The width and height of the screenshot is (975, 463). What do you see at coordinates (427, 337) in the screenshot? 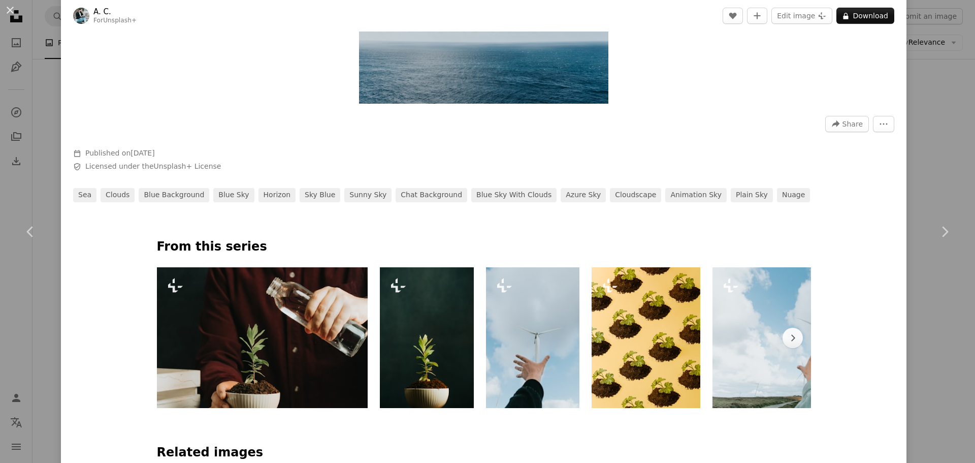
I see `a: a small plant in a white bowl on a table` at bounding box center [427, 337].